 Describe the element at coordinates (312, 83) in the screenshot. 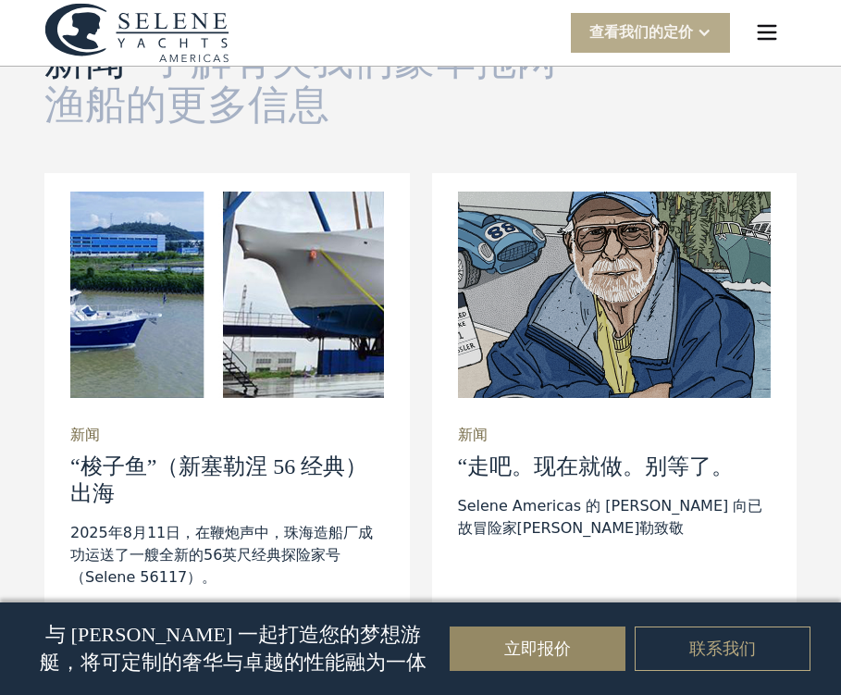

I see `h2: 新闻 -` at that location.